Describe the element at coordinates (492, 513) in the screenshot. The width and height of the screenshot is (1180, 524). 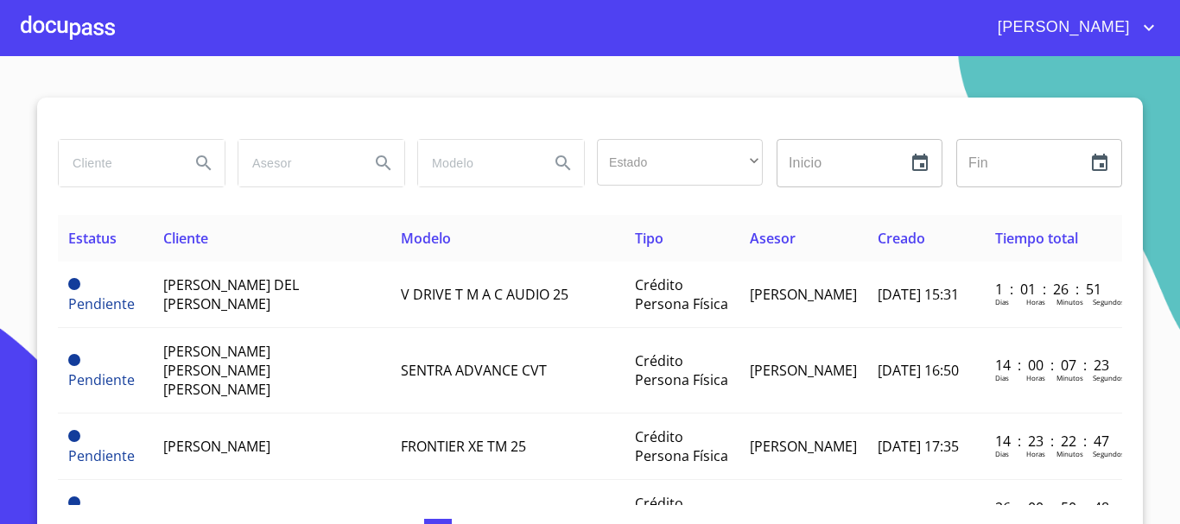
I see `span: VERSA SENSE TM 25 SIN ACC` at that location.